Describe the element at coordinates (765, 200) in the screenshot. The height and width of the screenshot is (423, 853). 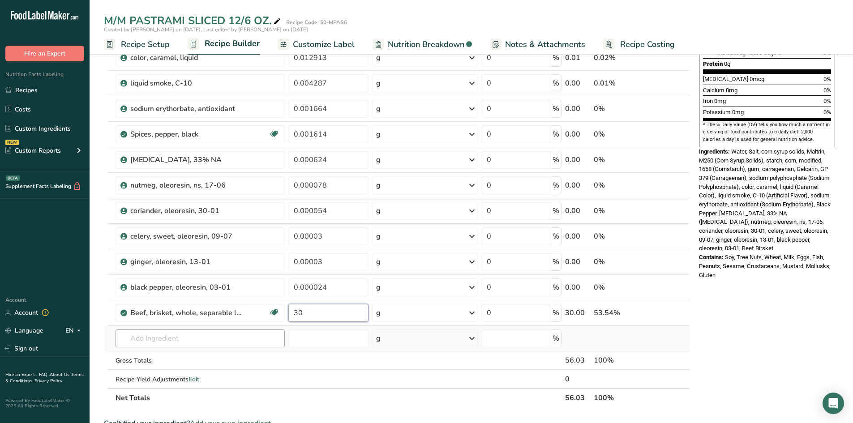
I see `span: Water, Salt, corn syrup solids, Maltrin, M250 (Corn Syrup Solids), starch, corn, modified, 1658 (...` at that location.